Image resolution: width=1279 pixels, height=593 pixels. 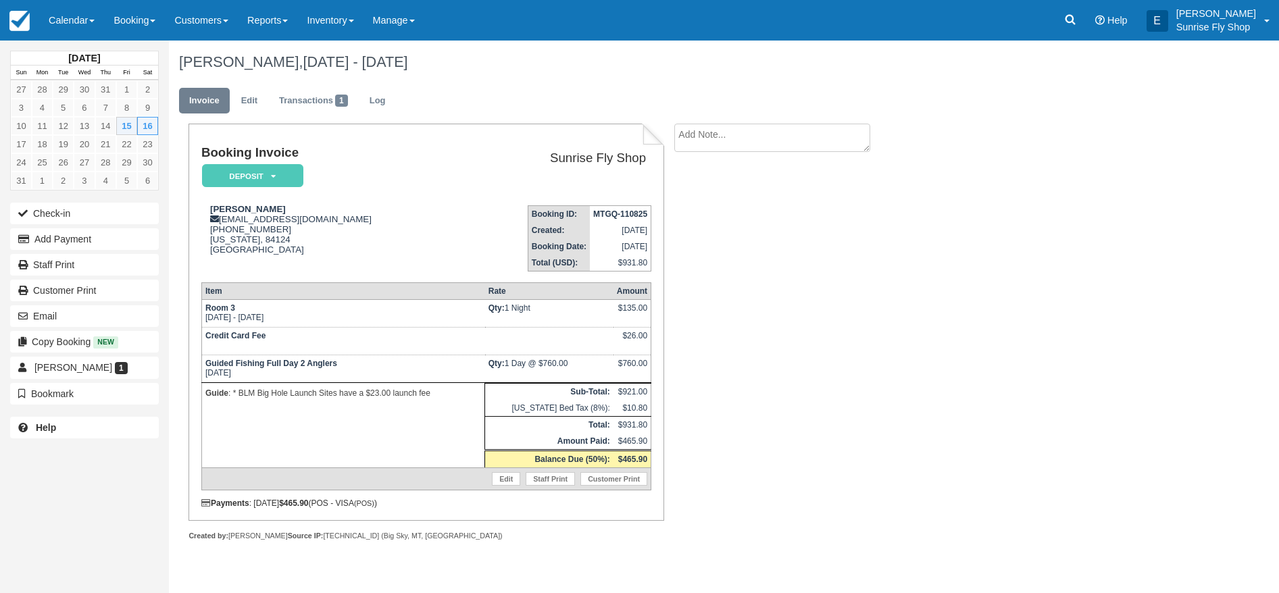 I want to click on th: Thu, so click(x=105, y=73).